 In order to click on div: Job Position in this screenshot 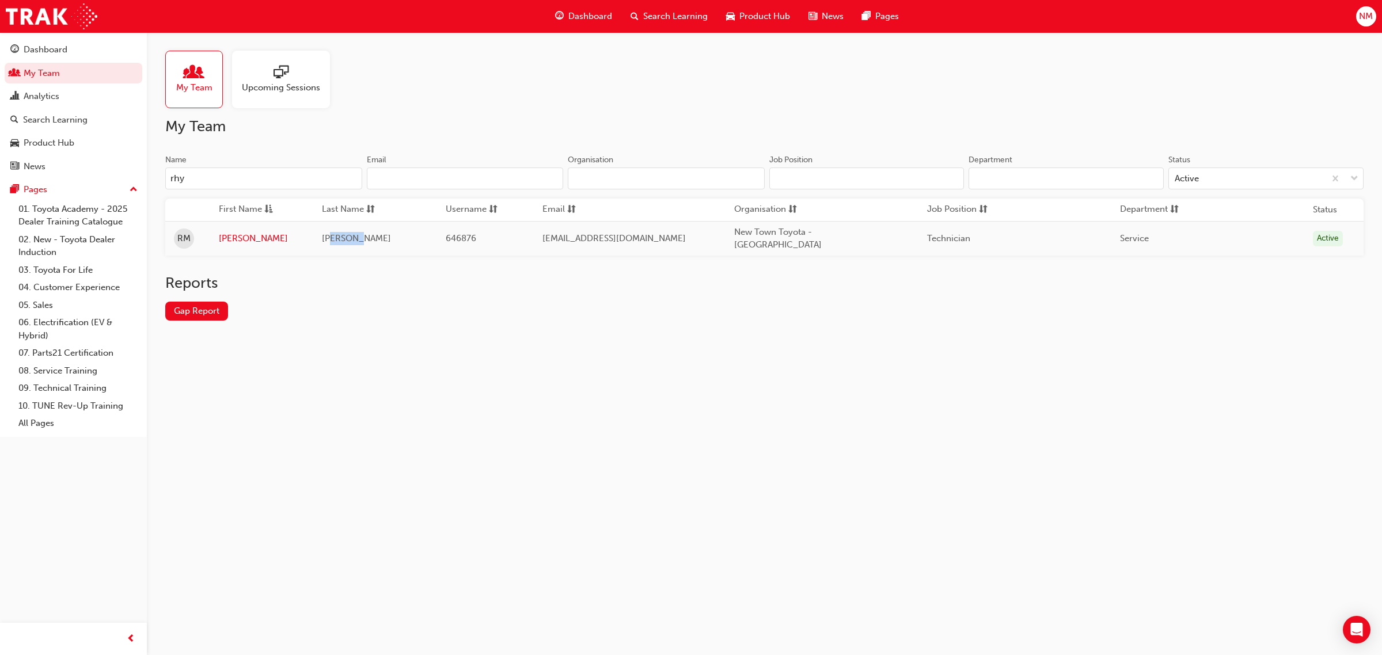, I will do `click(790, 160)`.